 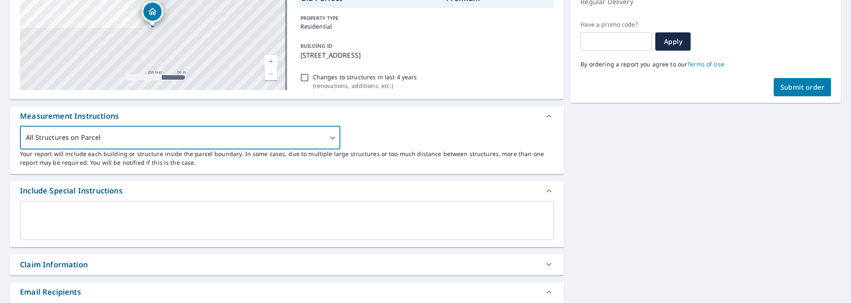 What do you see at coordinates (365, 86) in the screenshot?
I see `p: ( renovations, additions, etc. )` at bounding box center [365, 86].